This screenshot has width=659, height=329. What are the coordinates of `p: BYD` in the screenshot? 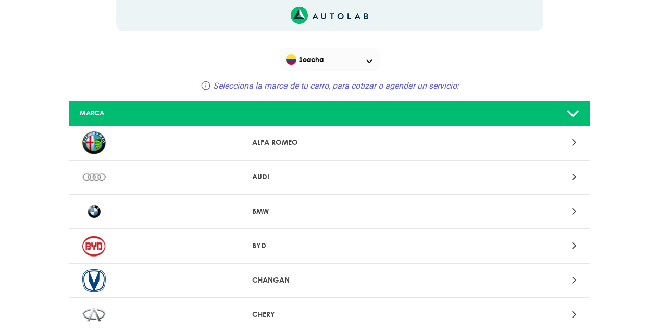 It's located at (329, 245).